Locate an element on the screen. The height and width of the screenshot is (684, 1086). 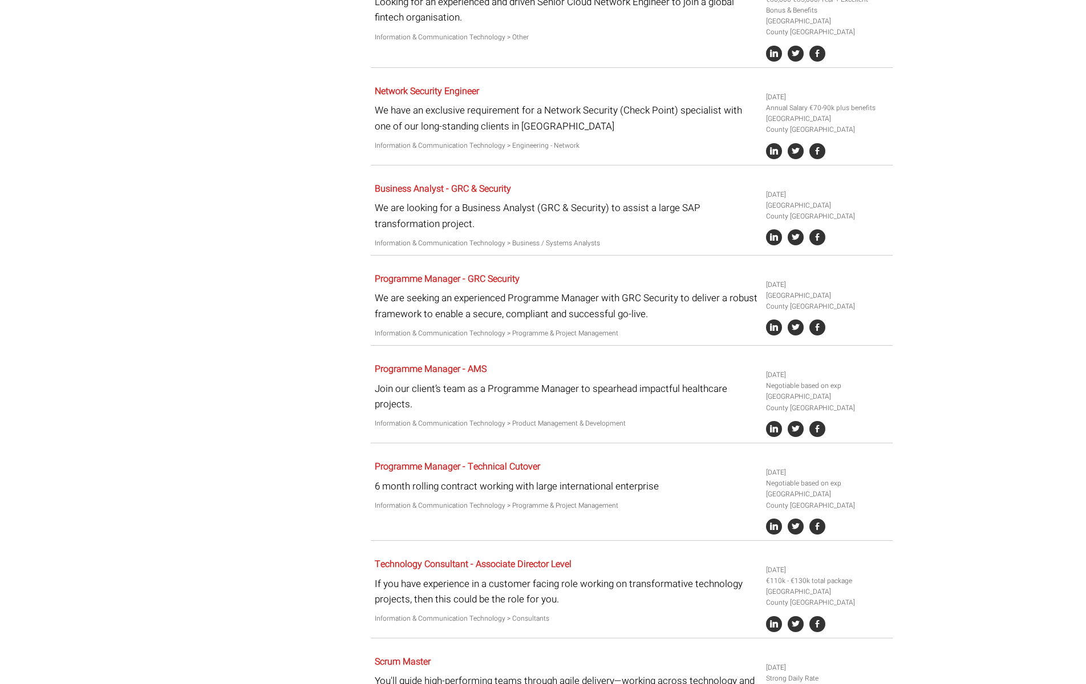
li: €110k - €130k total package is located at coordinates (827, 580).